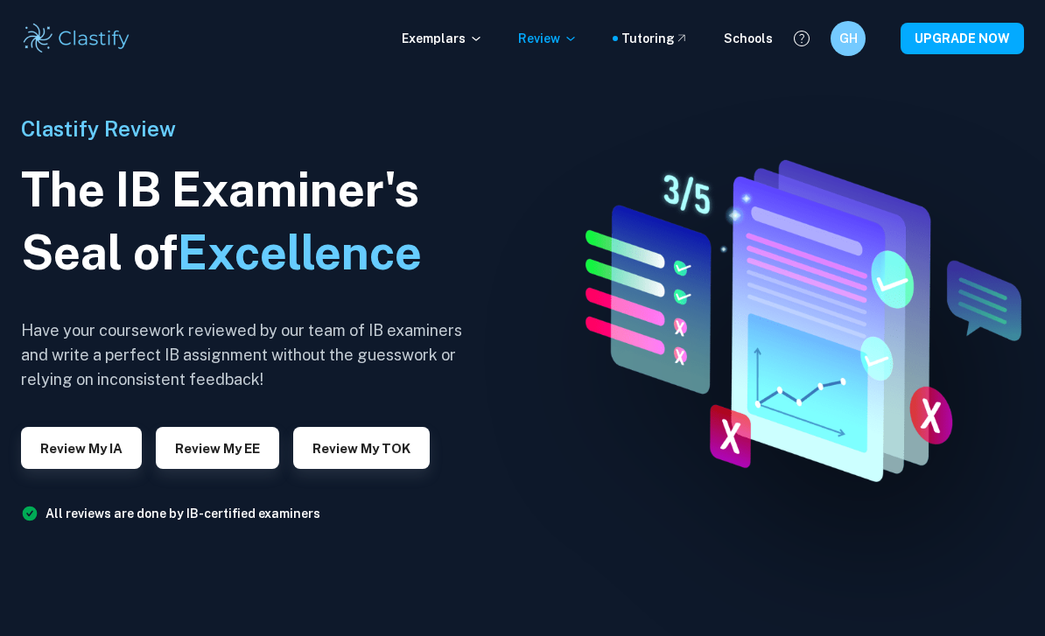 This screenshot has height=636, width=1045. Describe the element at coordinates (548, 39) in the screenshot. I see `p: Review` at that location.